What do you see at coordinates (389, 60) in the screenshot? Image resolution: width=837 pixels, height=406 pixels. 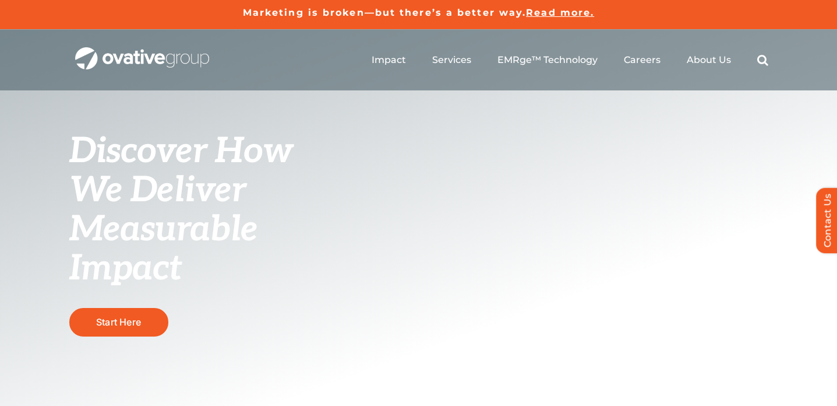 I see `a: Impact` at bounding box center [389, 60].